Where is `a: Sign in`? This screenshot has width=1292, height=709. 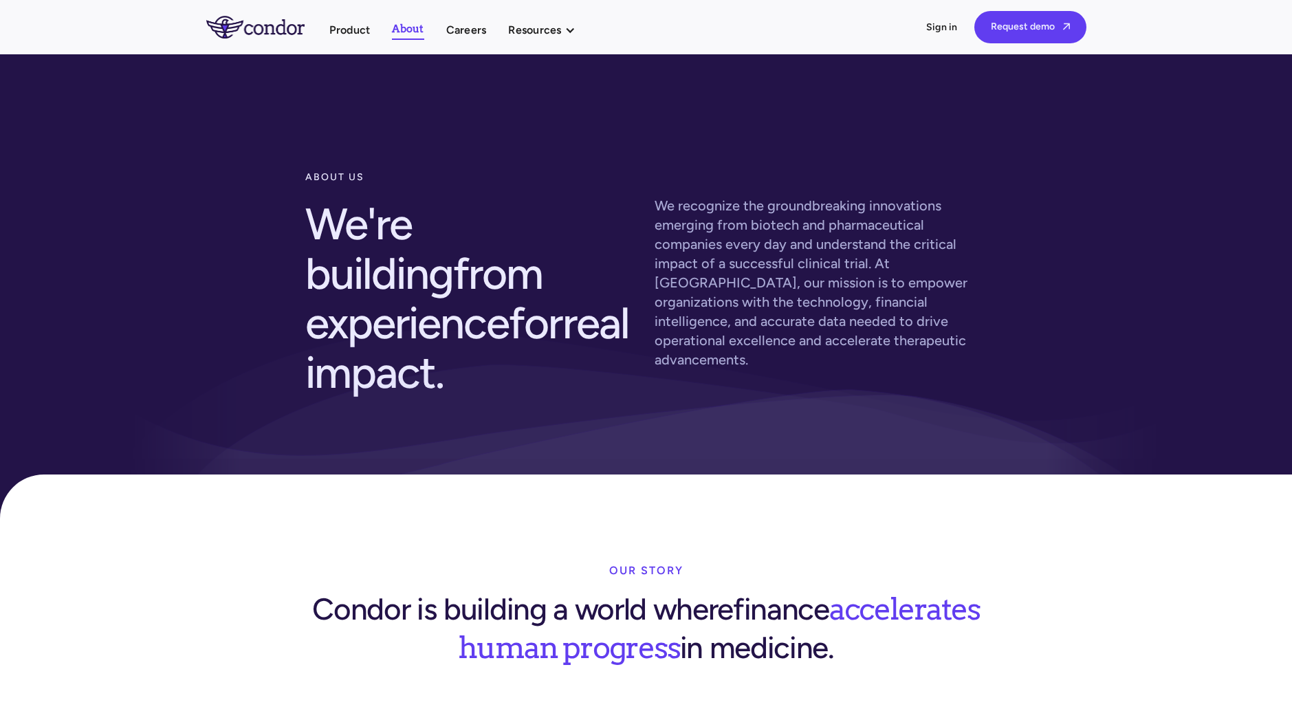
a: Sign in is located at coordinates (942, 27).